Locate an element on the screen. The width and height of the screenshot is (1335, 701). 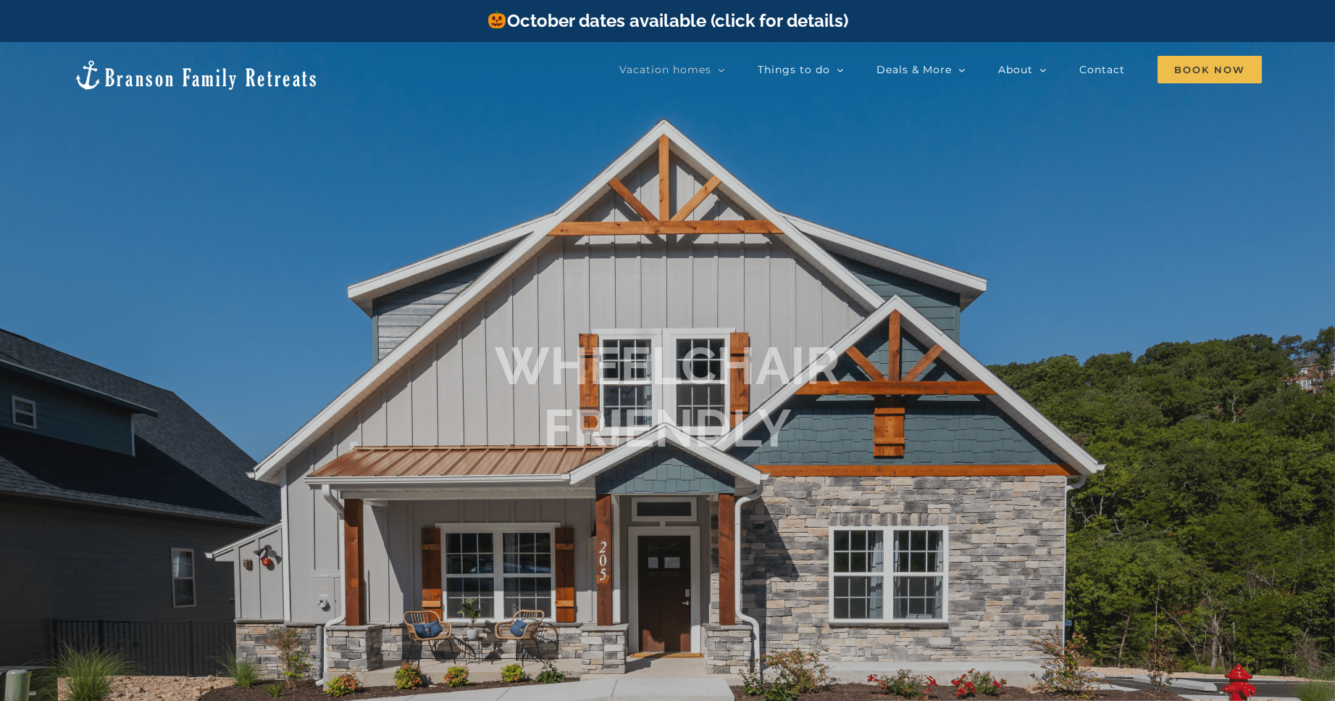
span: Deals & More is located at coordinates (914, 70).